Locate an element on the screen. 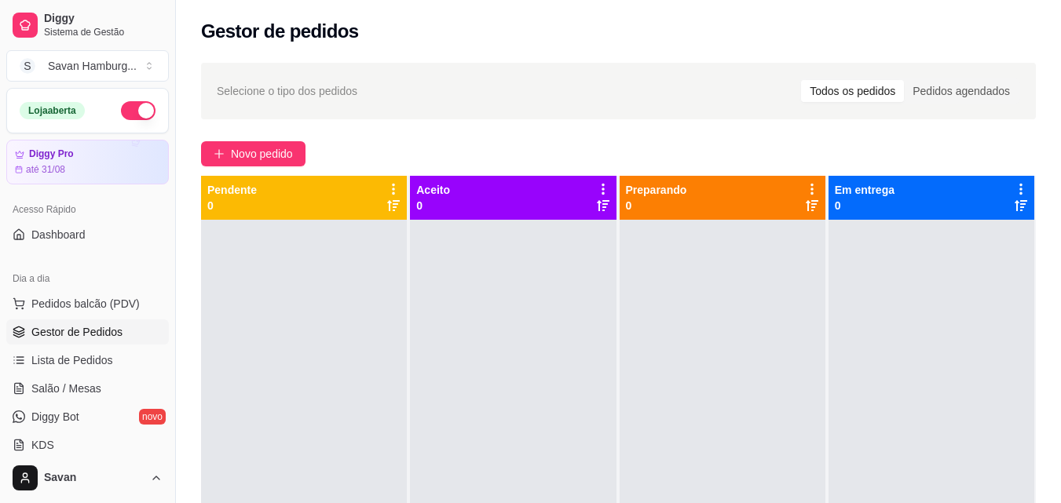  button: Select a team is located at coordinates (87, 66).